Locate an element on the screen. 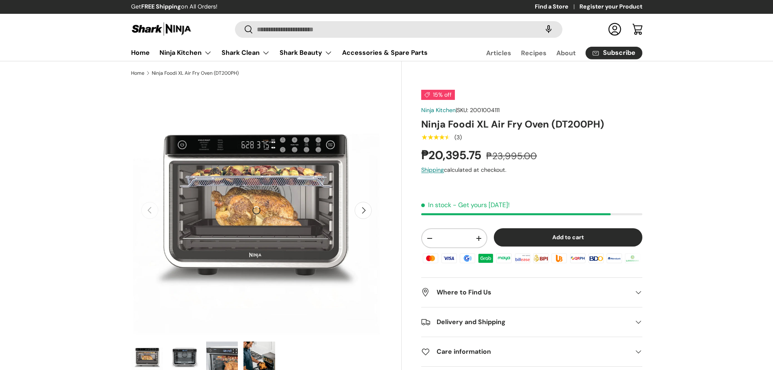  img: maya is located at coordinates (504, 258).